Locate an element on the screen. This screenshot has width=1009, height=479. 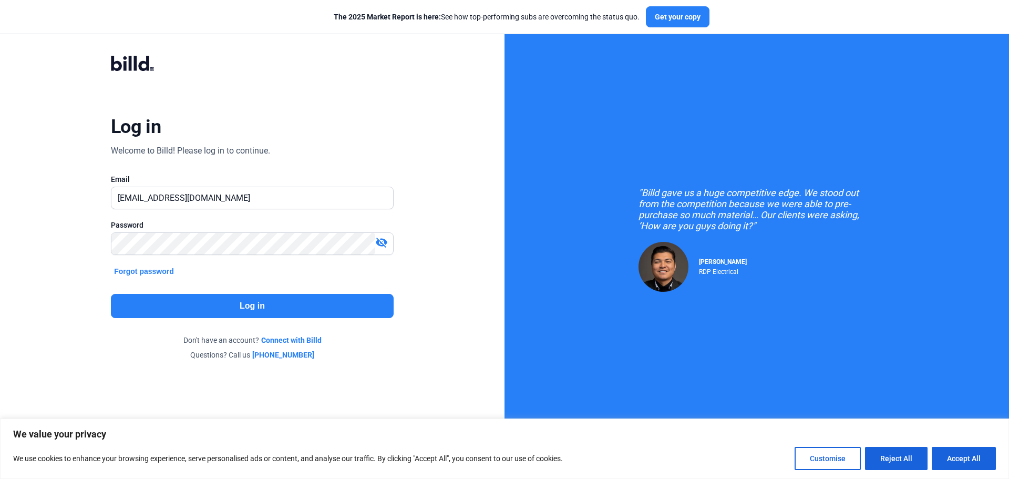
a: Connect with Billd is located at coordinates (291, 340).